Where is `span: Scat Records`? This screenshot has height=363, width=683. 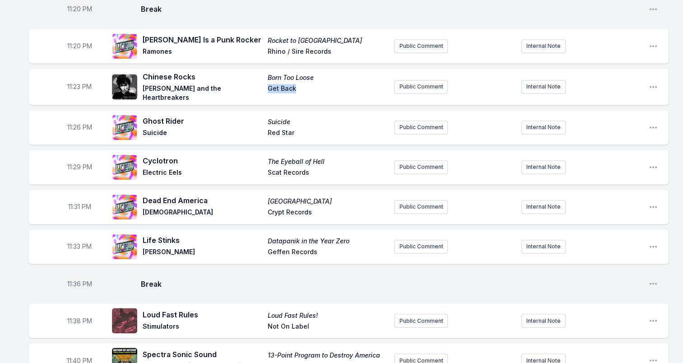
span: Scat Records is located at coordinates (327, 173).